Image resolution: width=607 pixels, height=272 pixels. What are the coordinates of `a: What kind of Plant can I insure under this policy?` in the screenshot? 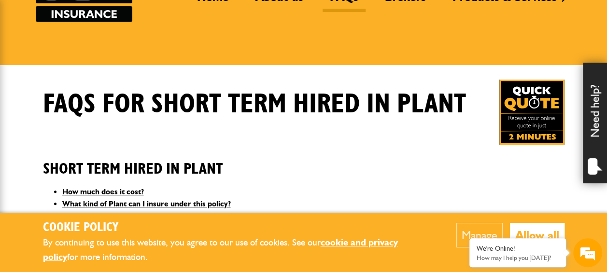 It's located at (146, 204).